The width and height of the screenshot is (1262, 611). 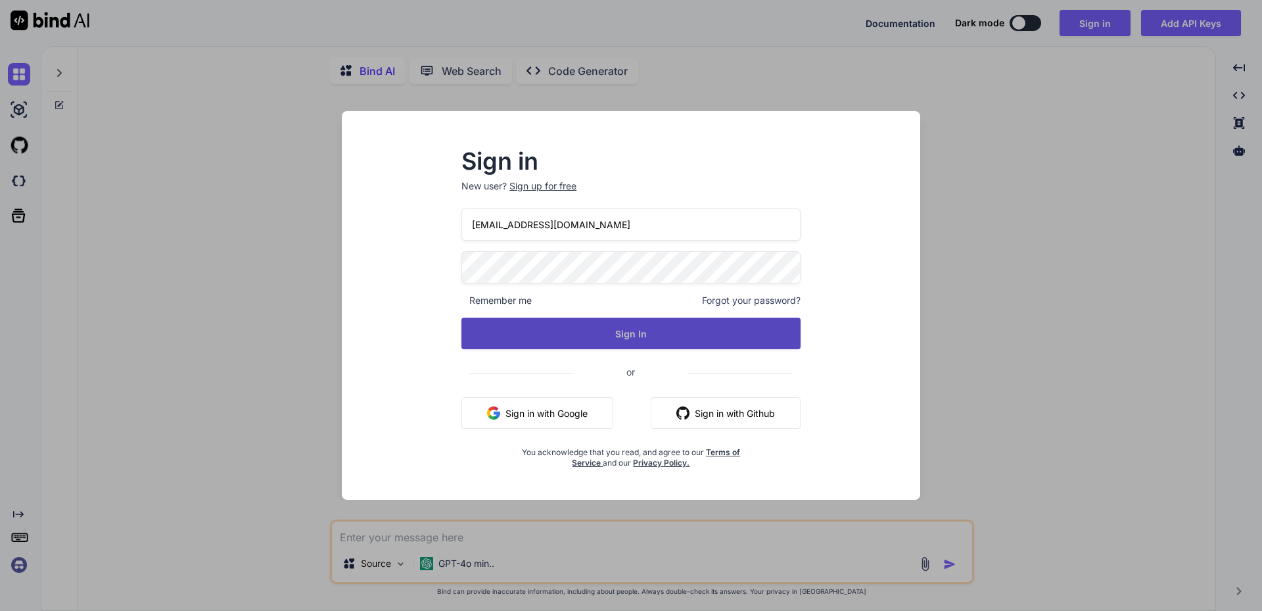 What do you see at coordinates (631, 224) in the screenshot?
I see `input: Login or Email` at bounding box center [631, 224].